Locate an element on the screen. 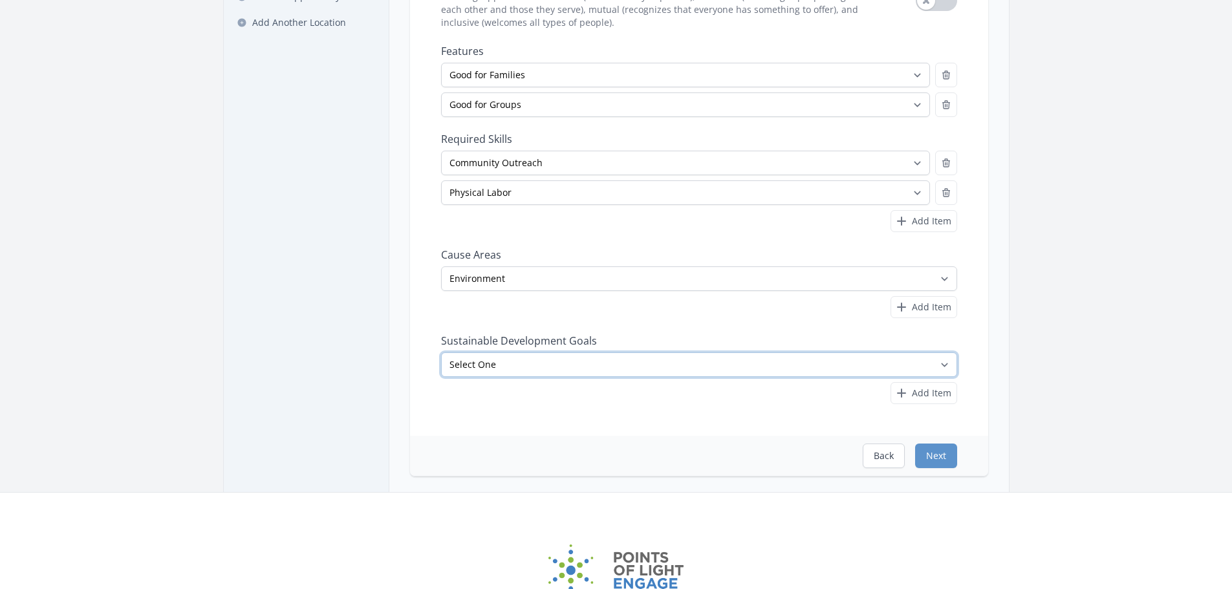 Image resolution: width=1232 pixels, height=589 pixels. a: Add Another Location is located at coordinates (306, 23).